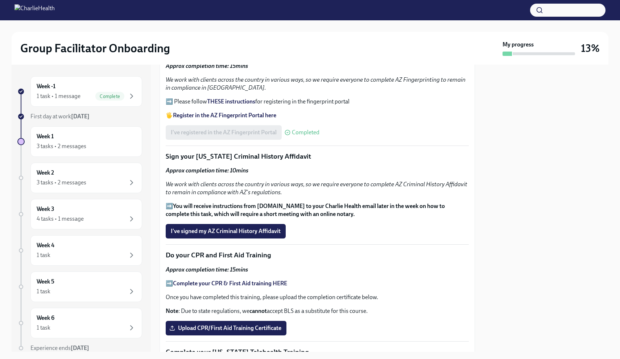  What do you see at coordinates (80, 178) in the screenshot?
I see `a: Week 23 tasks • 2 messages` at bounding box center [80, 178].